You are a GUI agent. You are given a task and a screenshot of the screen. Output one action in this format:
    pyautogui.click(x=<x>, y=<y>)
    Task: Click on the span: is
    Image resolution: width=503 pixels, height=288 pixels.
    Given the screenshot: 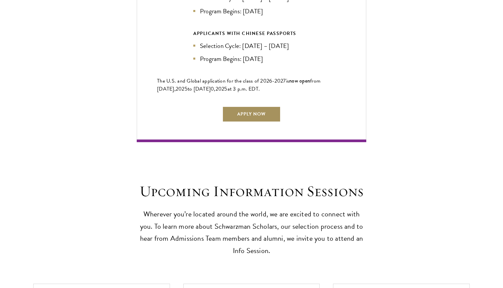 What is the action you would take?
    pyautogui.click(x=288, y=81)
    